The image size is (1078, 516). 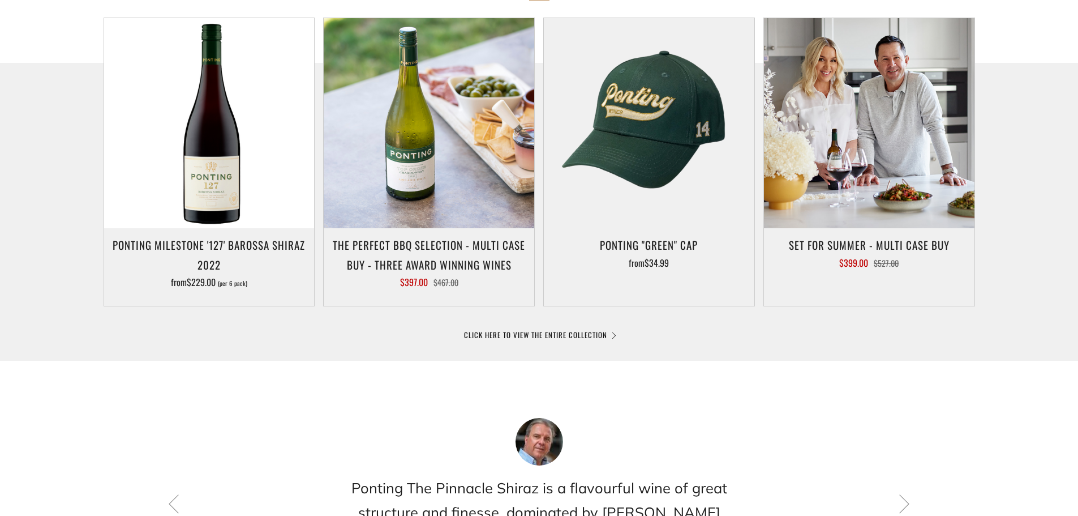 I want to click on a: The perfect BBQ selection - MULTI CASE BUY - Three award winning wines $397.00 $467.00, so click(x=429, y=263).